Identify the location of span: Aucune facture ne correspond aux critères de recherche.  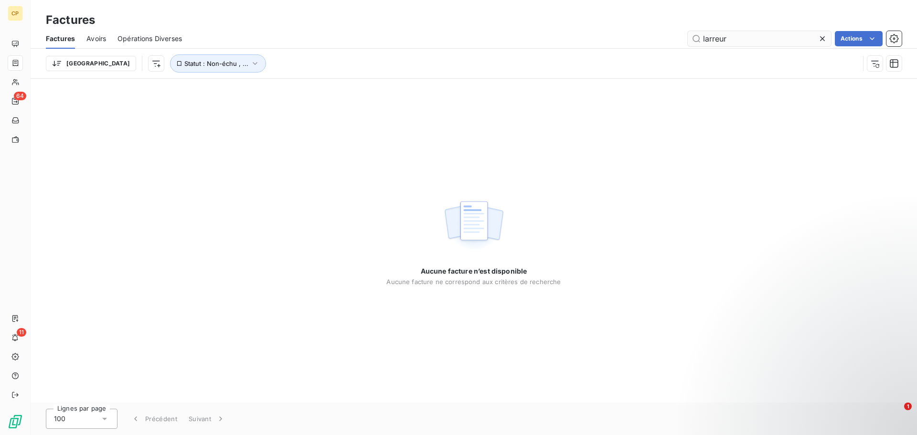
(473, 282).